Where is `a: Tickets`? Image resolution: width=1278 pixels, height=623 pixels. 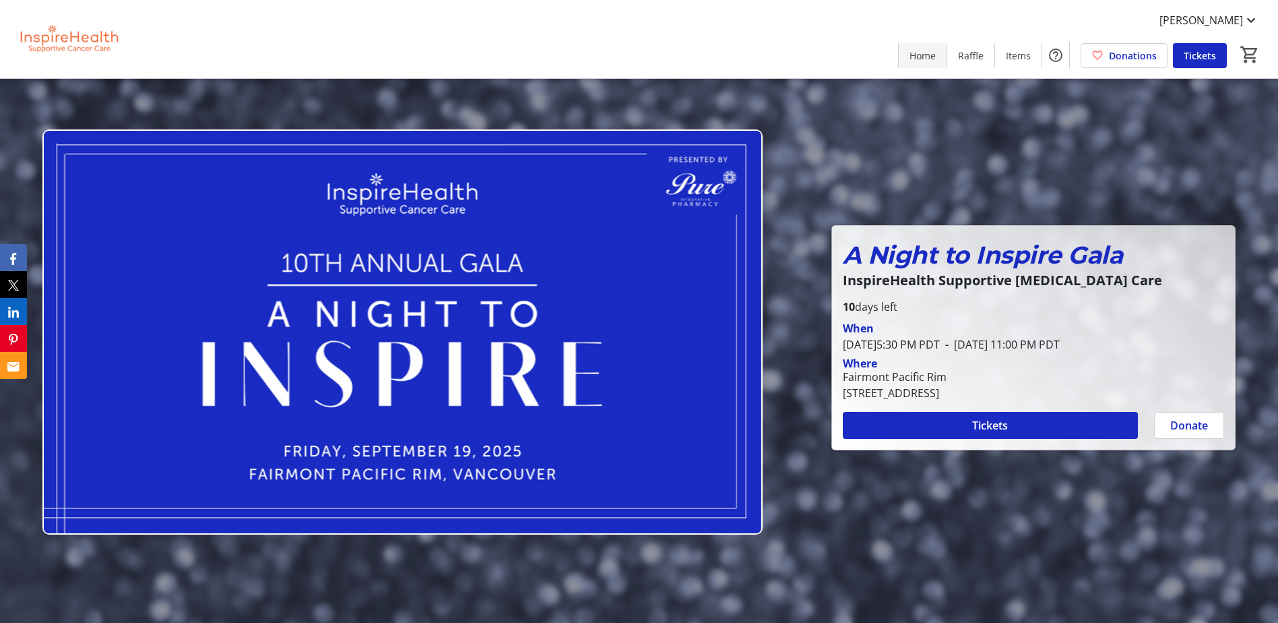
a: Tickets is located at coordinates (1200, 55).